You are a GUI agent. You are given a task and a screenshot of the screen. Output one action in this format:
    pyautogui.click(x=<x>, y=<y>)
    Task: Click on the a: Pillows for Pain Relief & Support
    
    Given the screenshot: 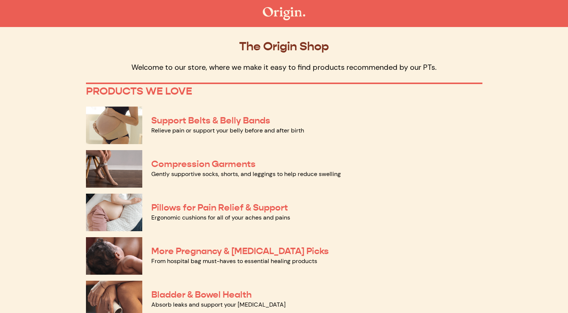 What is the action you would take?
    pyautogui.click(x=220, y=208)
    